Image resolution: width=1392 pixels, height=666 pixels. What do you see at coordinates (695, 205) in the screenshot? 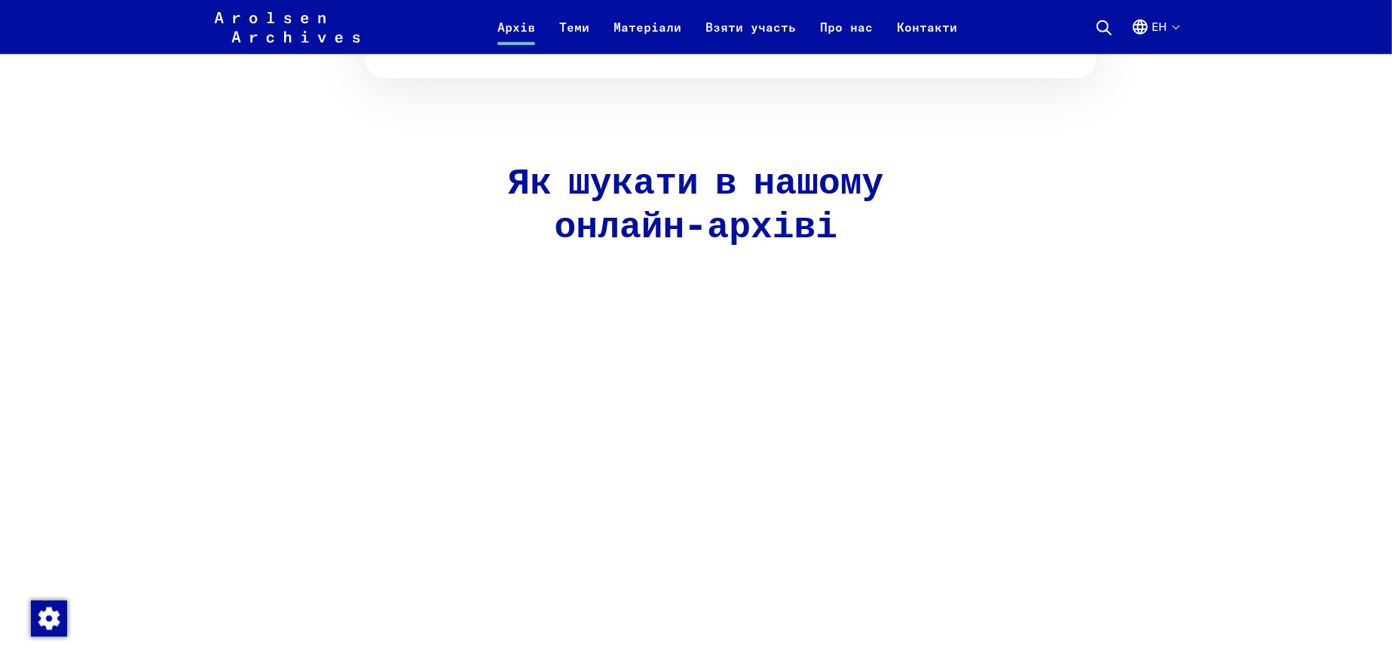
I see `font: Як шукати в нашому онлайн-архіві` at bounding box center [695, 205].